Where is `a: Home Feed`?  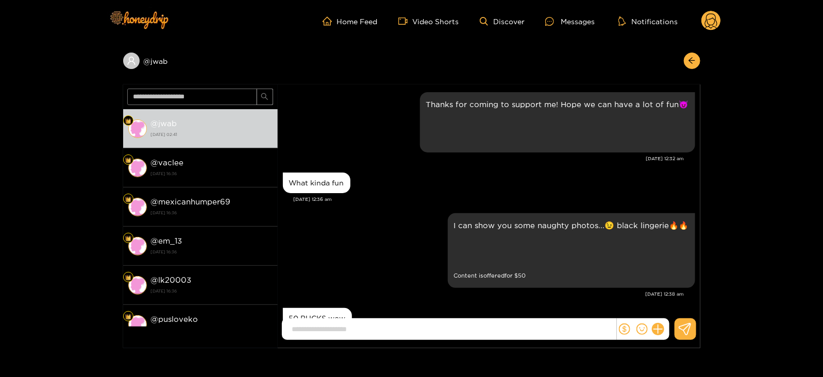 a: Home Feed is located at coordinates (350, 21).